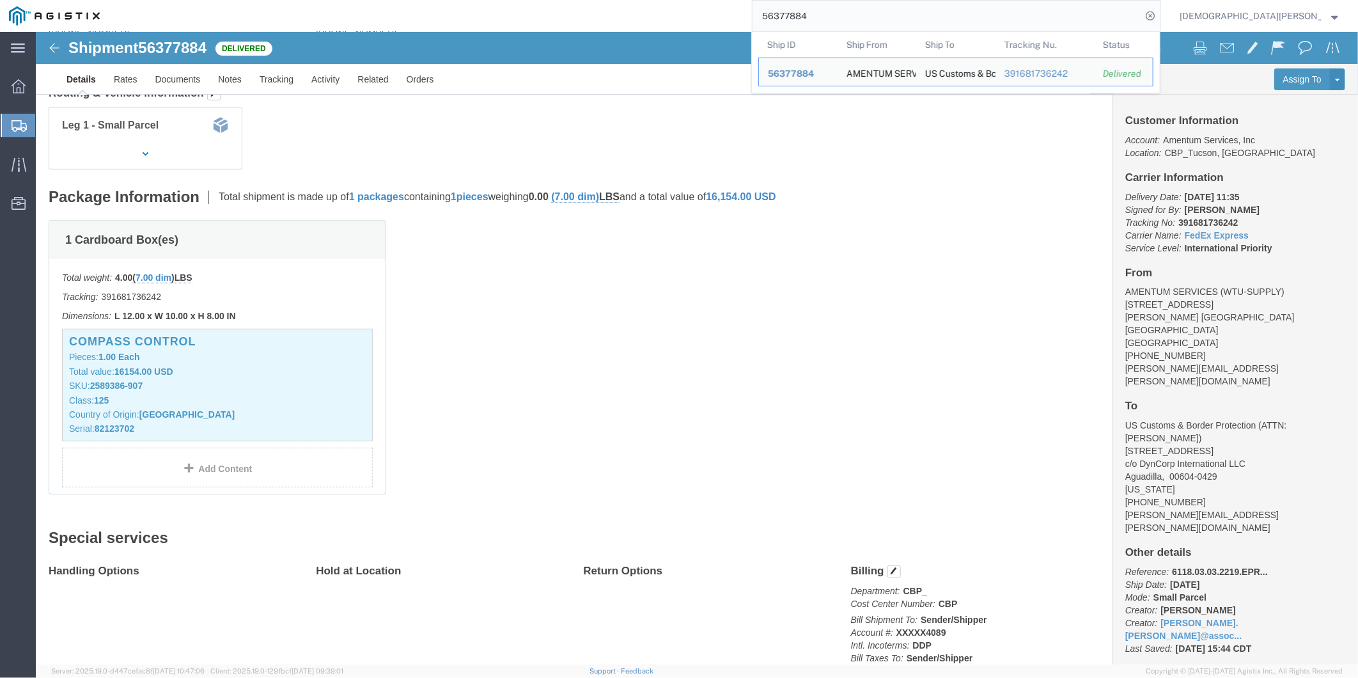 This screenshot has height=678, width=1358. What do you see at coordinates (1250, 16) in the screenshot?
I see `span: Christian Ovalles` at bounding box center [1250, 16].